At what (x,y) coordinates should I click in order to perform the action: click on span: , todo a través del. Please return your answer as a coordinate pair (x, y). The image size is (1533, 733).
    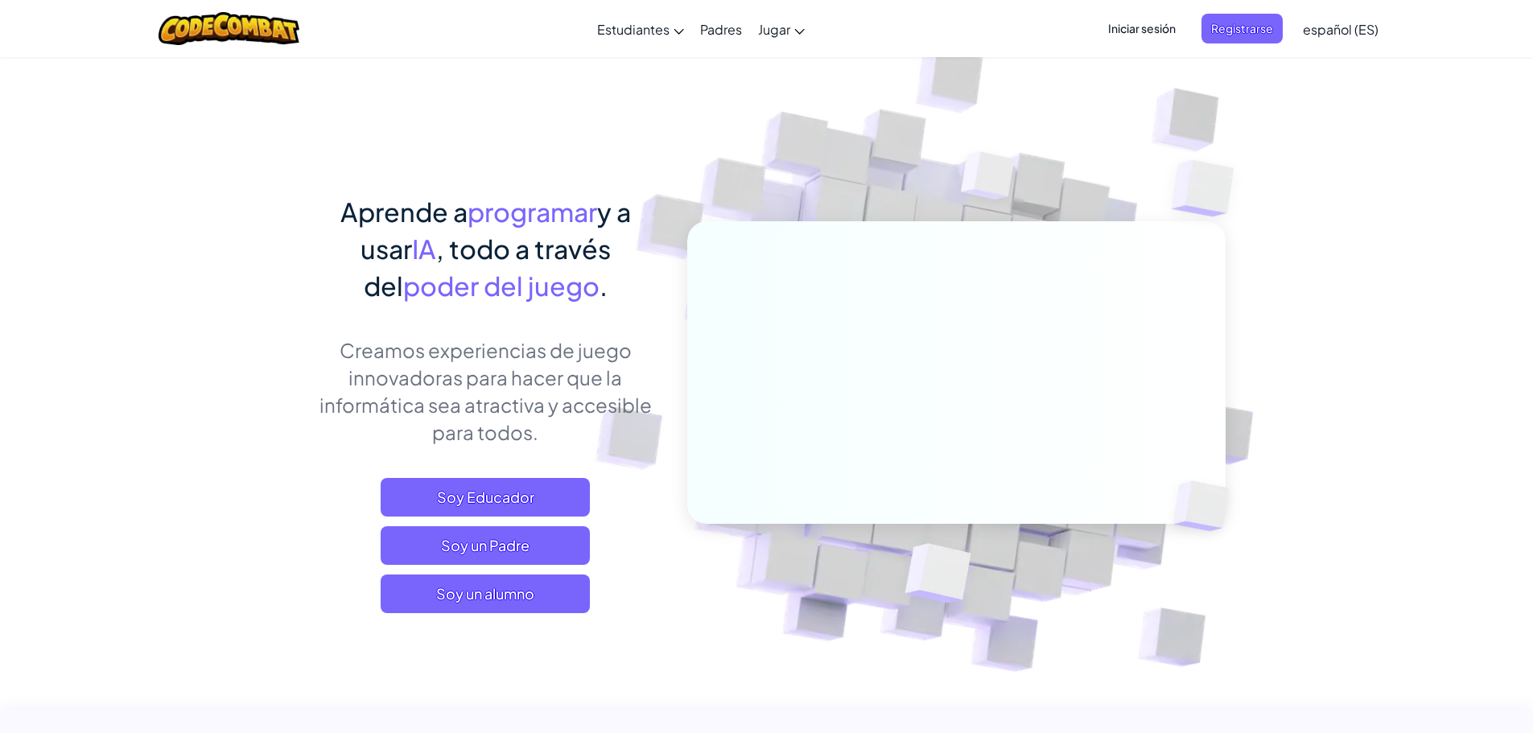
    Looking at the image, I should click on (487, 267).